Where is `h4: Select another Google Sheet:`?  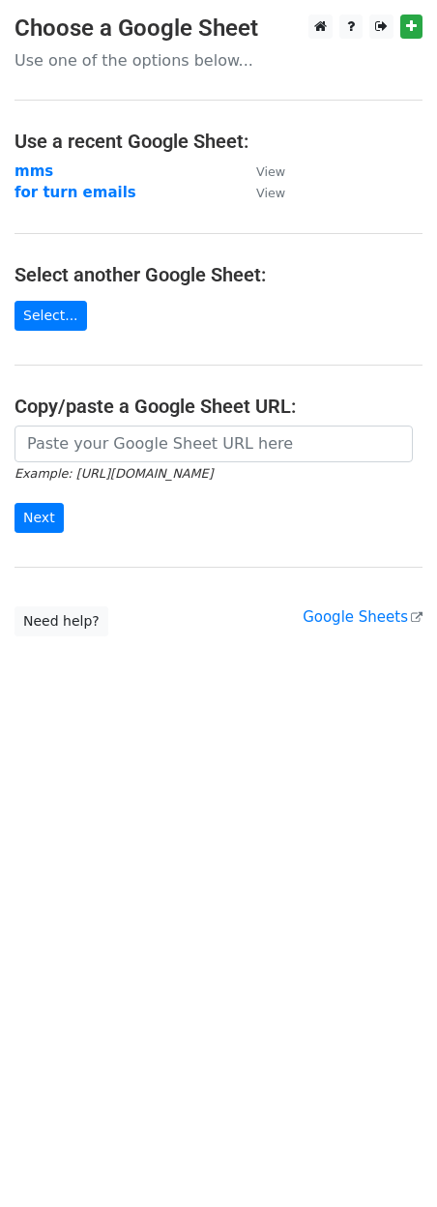 h4: Select another Google Sheet: is located at coordinates (219, 275).